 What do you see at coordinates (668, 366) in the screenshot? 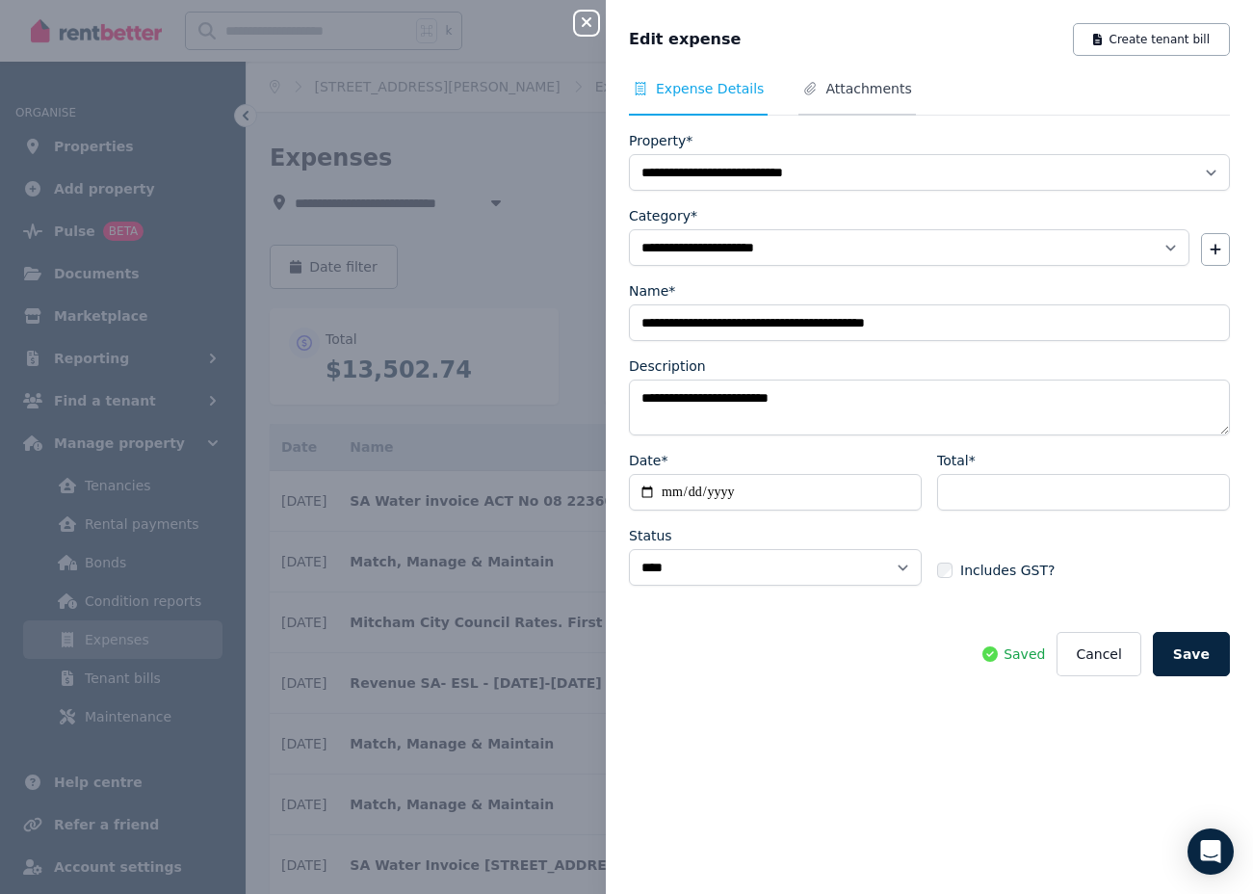
I see `label: Description` at bounding box center [668, 366].